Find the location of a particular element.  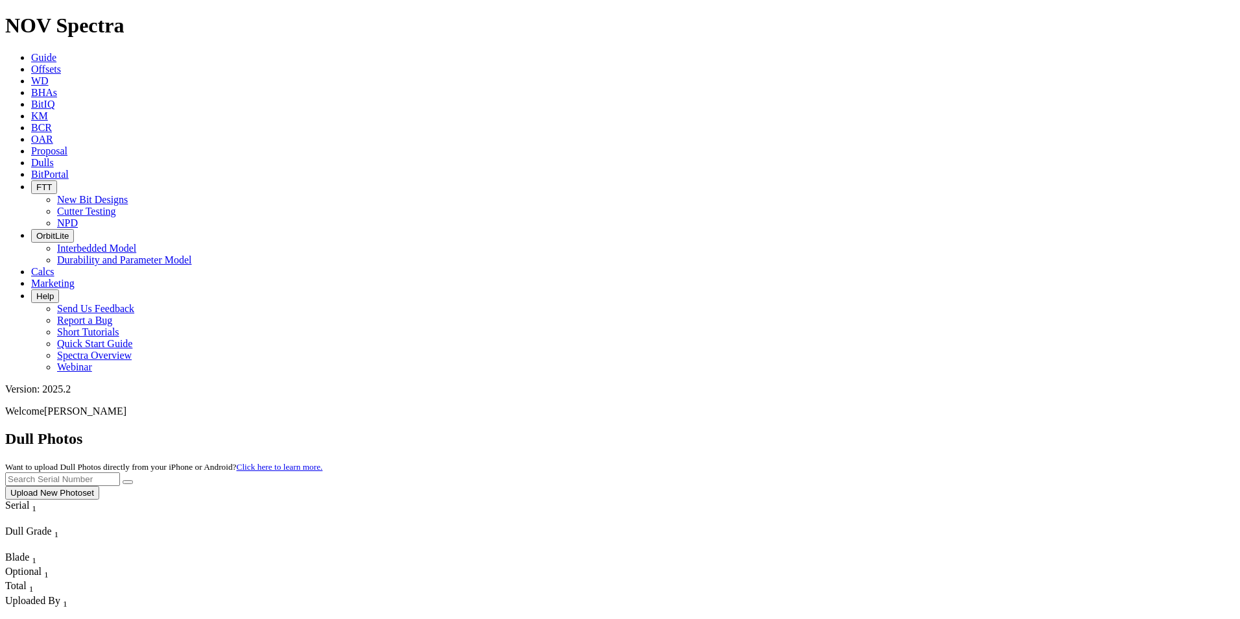

div: Dull Grade Sort None is located at coordinates (51, 532).